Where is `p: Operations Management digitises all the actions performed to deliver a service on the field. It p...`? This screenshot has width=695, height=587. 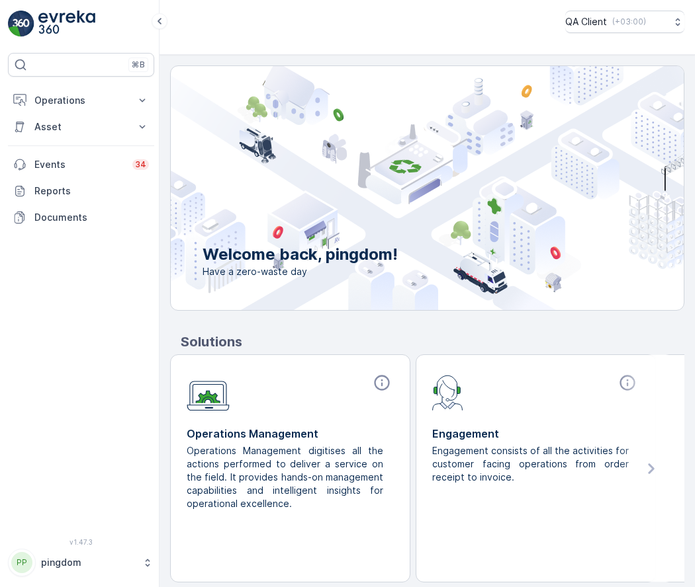
p: Operations Management digitises all the actions performed to deliver a service on the field. It p... is located at coordinates (284, 478).